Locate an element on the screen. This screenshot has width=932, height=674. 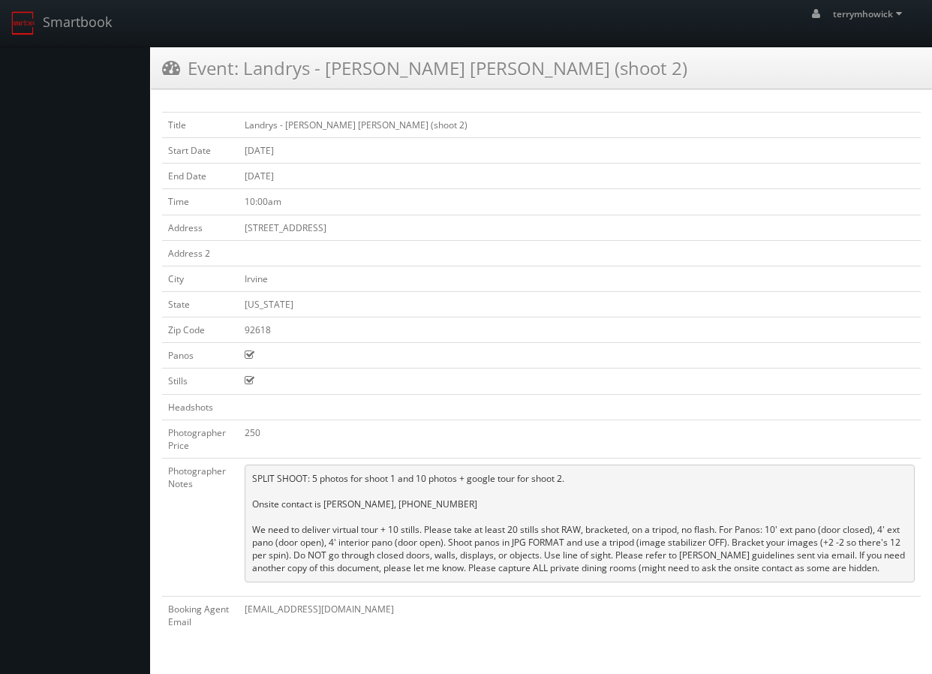
td: 10:00am is located at coordinates (580, 202).